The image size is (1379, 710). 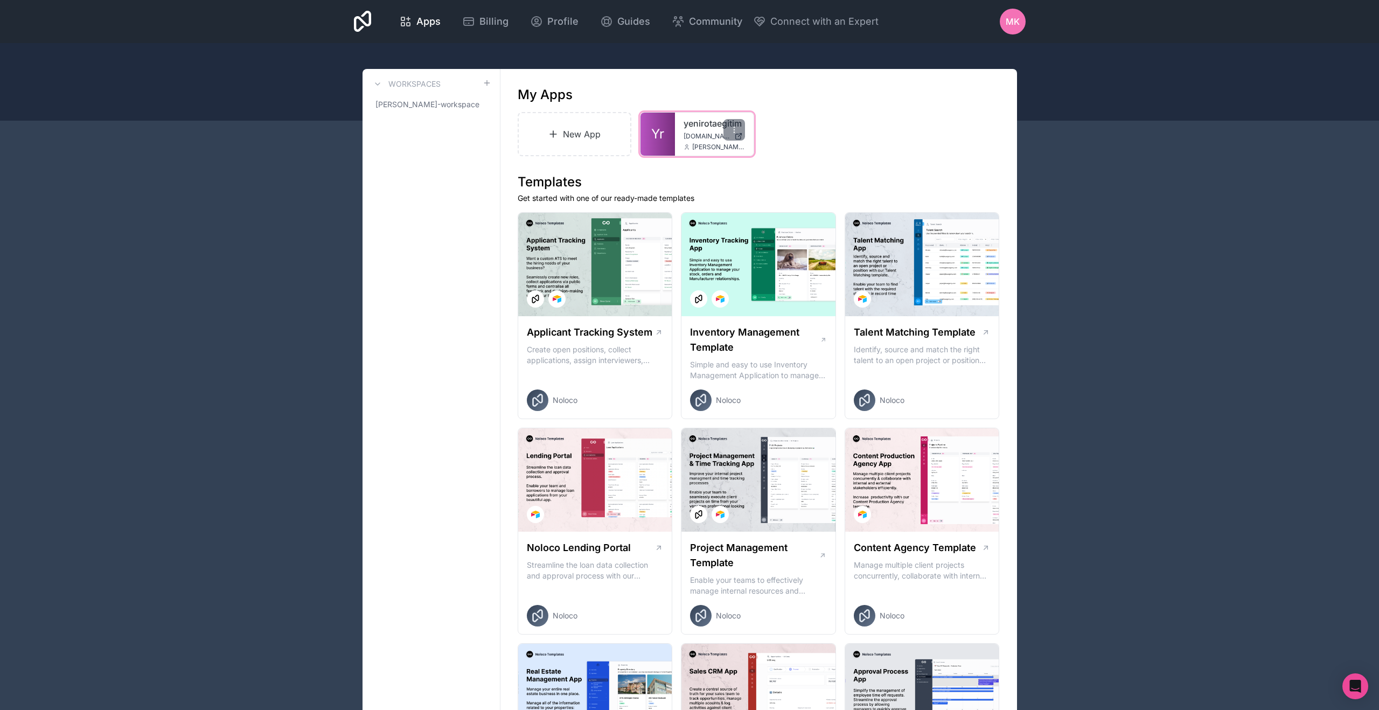 I want to click on a: Apps, so click(x=419, y=22).